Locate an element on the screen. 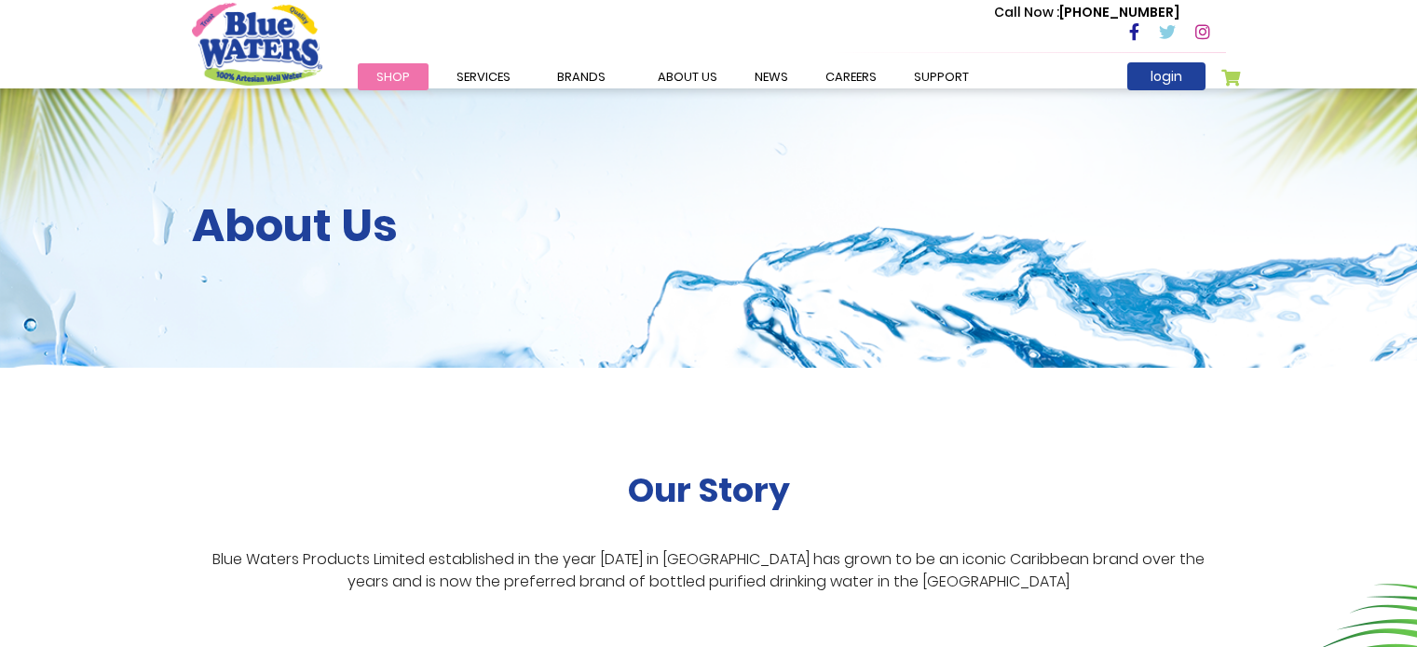  a: News is located at coordinates (771, 76).